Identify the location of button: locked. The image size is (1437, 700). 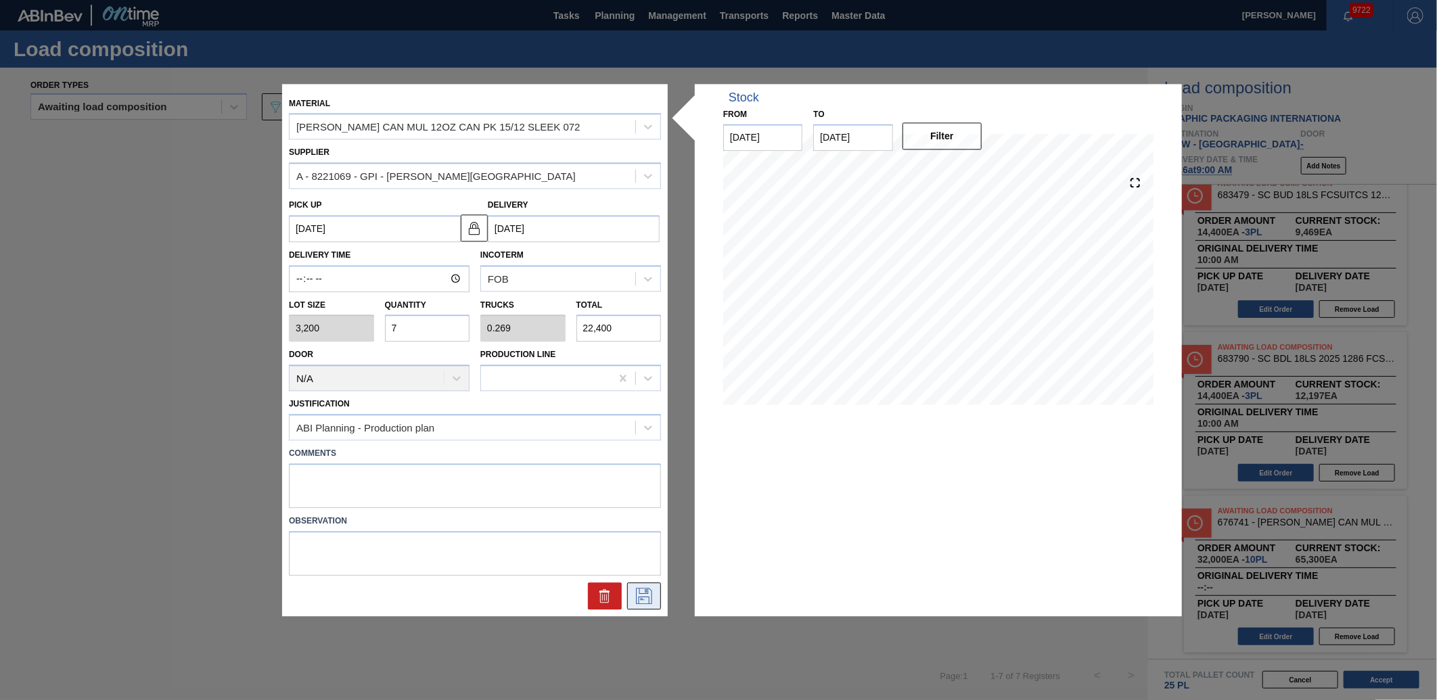
(474, 229).